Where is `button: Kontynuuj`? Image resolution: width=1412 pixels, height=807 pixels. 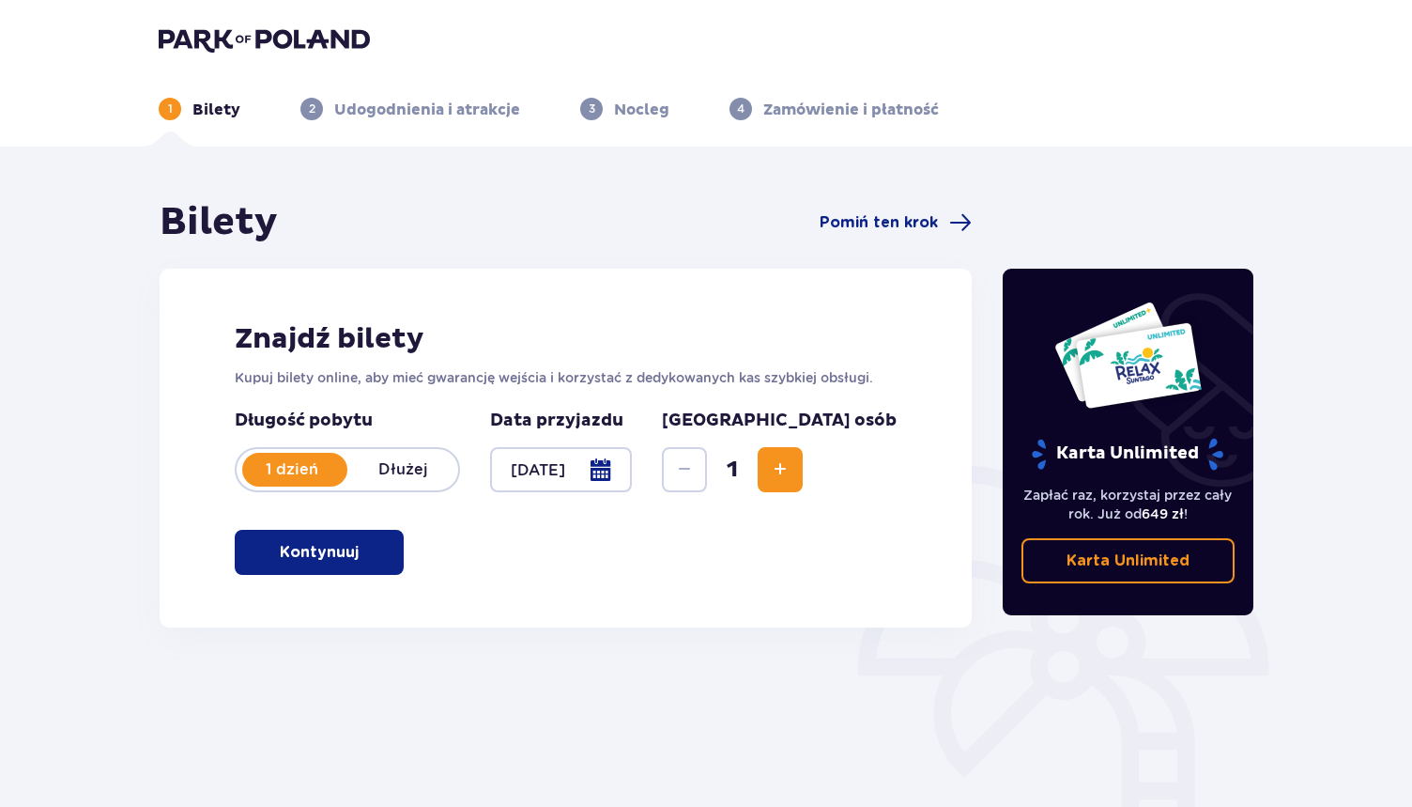
button: Kontynuuj is located at coordinates (319, 552).